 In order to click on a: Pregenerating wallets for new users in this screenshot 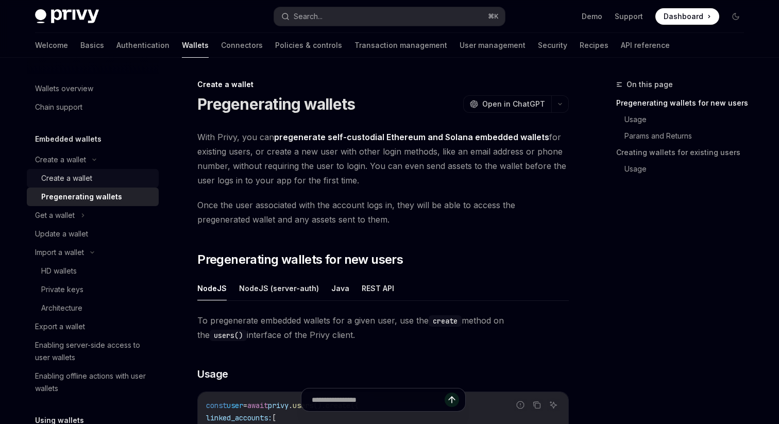, I will do `click(684, 103)`.